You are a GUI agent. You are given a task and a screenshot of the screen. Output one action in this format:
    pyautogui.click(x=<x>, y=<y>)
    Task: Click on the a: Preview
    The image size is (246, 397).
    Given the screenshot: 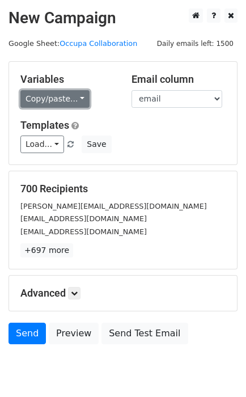 What is the action you would take?
    pyautogui.click(x=74, y=334)
    